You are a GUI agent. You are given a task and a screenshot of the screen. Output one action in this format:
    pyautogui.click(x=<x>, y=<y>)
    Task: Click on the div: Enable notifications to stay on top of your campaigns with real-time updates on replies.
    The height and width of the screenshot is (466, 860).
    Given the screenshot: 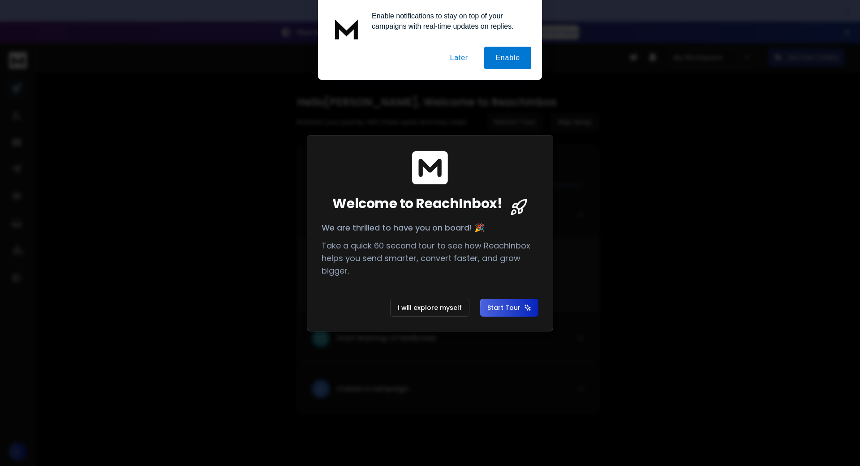 What is the action you would take?
    pyautogui.click(x=448, y=21)
    